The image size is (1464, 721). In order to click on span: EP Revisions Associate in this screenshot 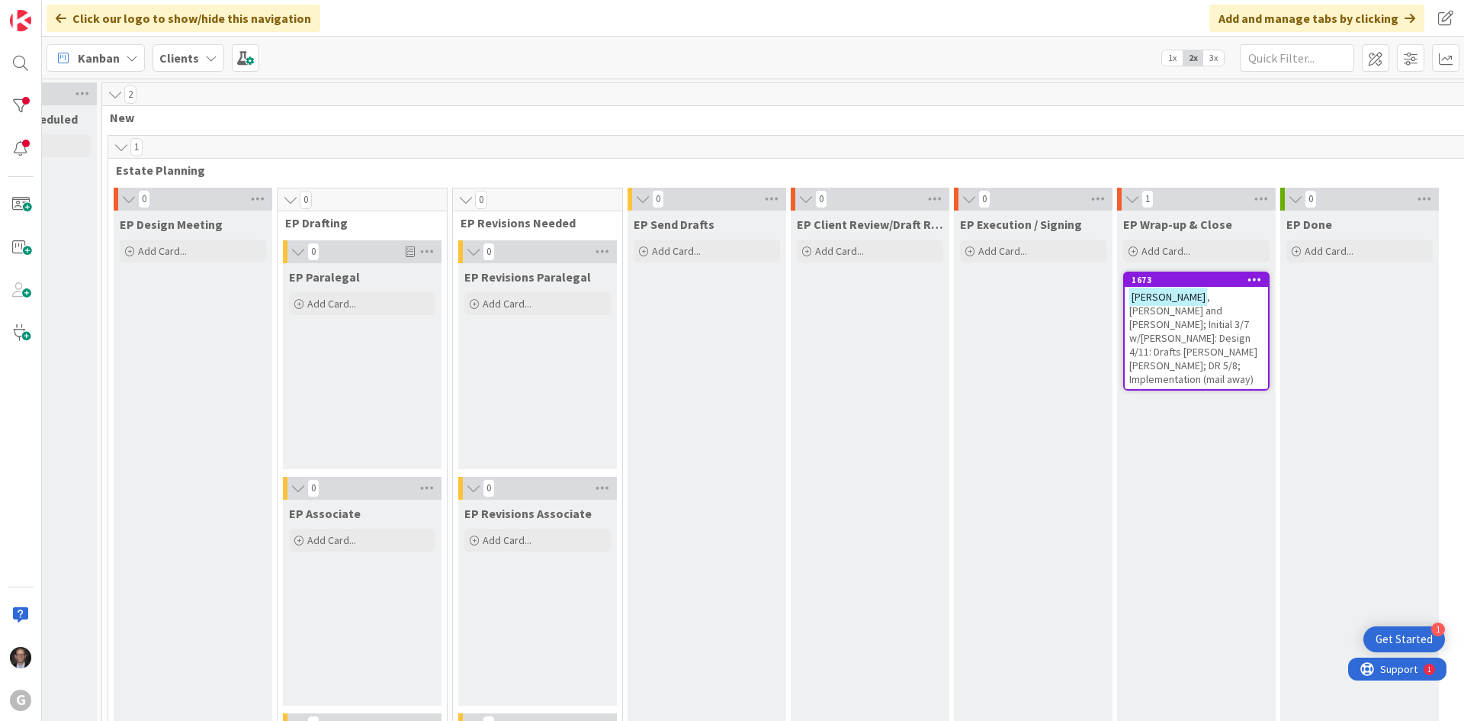, I will do `click(528, 513)`.